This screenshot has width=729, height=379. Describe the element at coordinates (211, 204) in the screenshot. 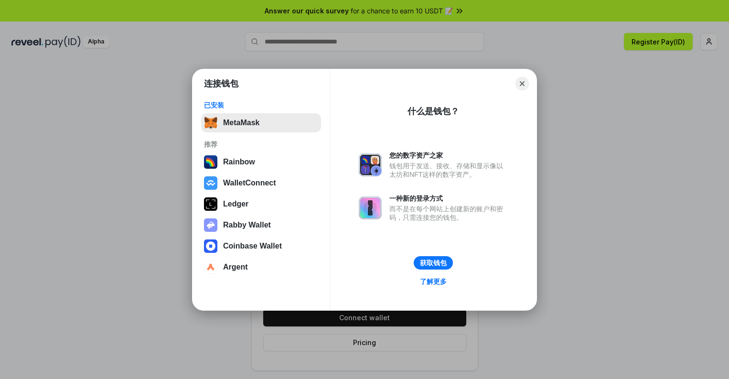

I see `img: svg+xml,%3Csvg%20xmlns%3D%22http%3A%2F%2Fwww.w3.org%2F2000%2Fsvg%22%20width%3D%2228%22%20height%3...` at that location.